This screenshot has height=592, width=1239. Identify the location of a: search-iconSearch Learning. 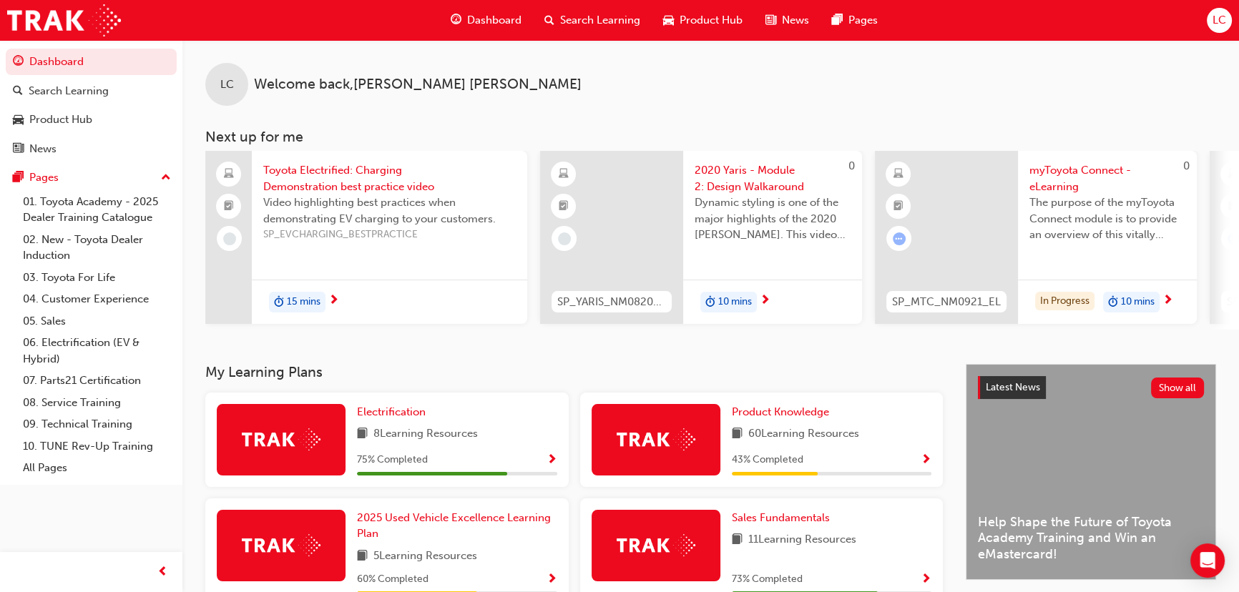
(592, 20).